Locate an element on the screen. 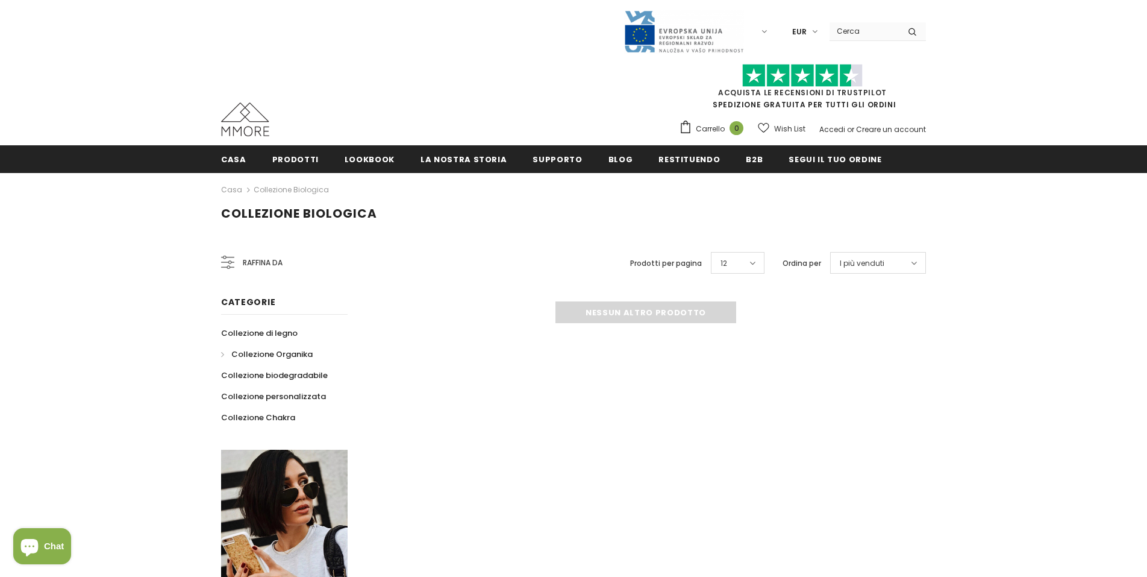 The width and height of the screenshot is (1147, 577). a: Lookbook is located at coordinates (369, 158).